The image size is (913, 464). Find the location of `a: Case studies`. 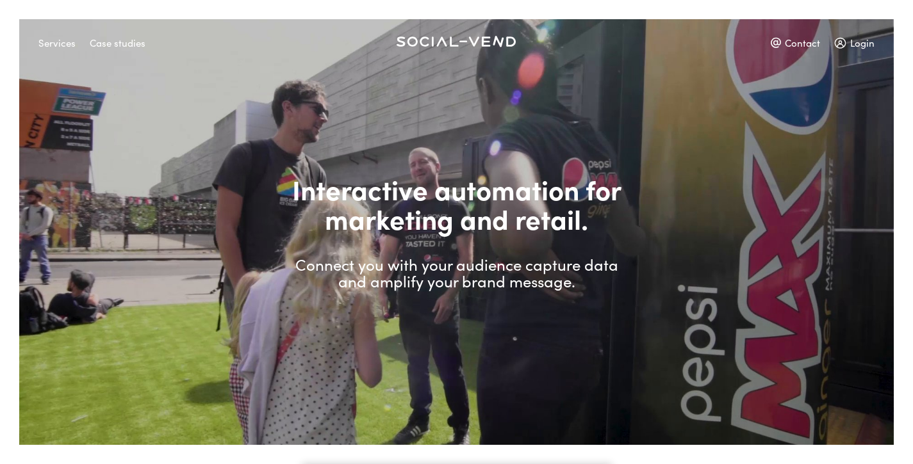

a: Case studies is located at coordinates (124, 38).